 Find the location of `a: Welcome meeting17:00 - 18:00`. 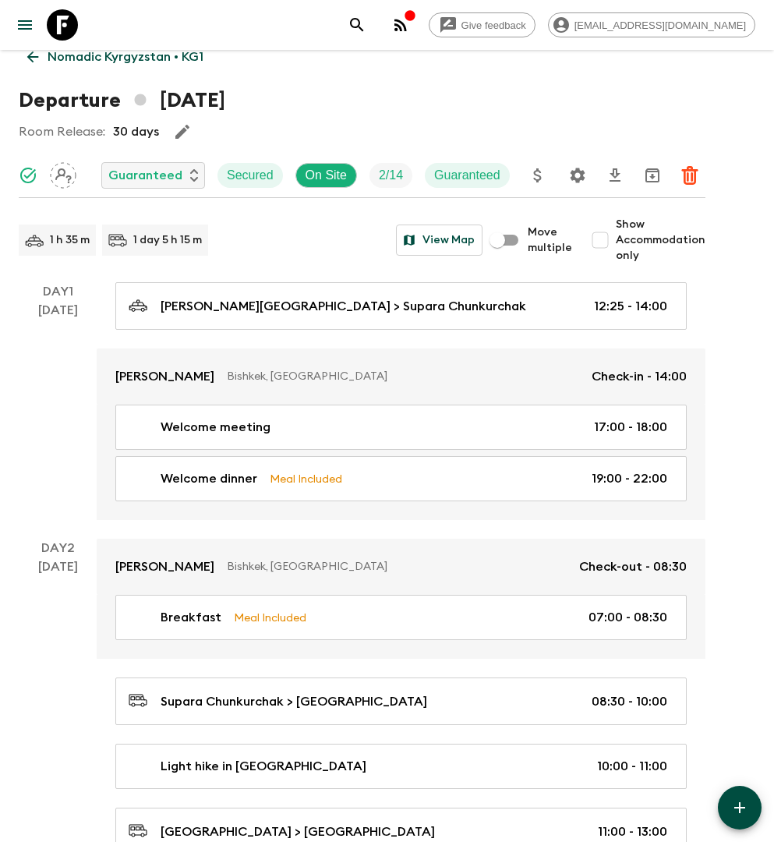

a: Welcome meeting17:00 - 18:00 is located at coordinates (401, 427).